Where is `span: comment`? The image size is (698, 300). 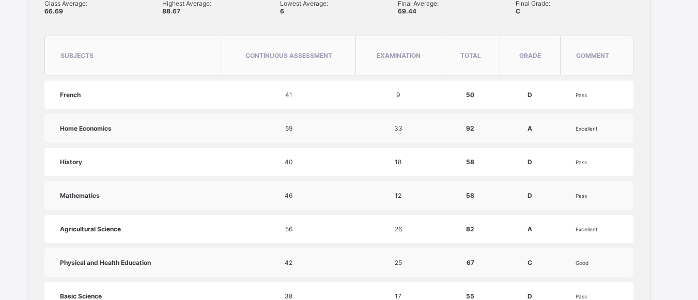 span: comment is located at coordinates (592, 55).